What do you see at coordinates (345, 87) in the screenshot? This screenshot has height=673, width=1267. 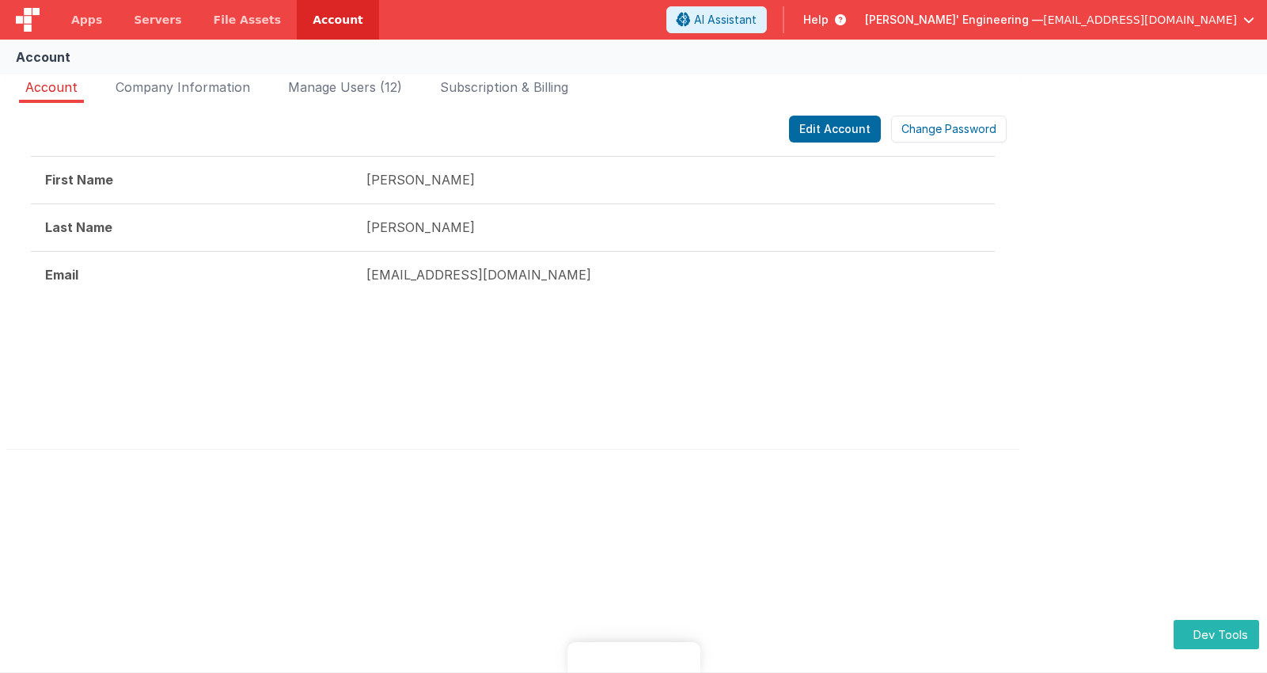 I see `span: Manage Users (12)` at bounding box center [345, 87].